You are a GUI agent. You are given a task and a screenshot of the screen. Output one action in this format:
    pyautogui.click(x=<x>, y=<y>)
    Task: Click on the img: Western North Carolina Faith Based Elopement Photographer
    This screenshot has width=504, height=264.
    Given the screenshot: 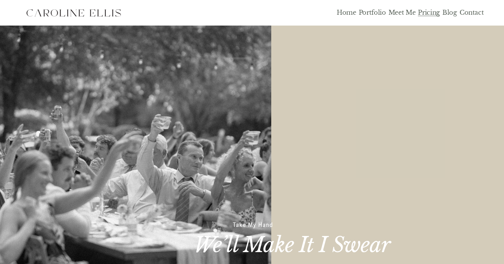 What is the action you would take?
    pyautogui.click(x=73, y=13)
    